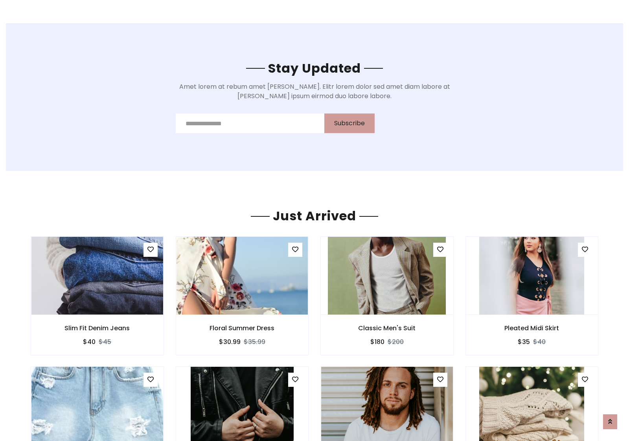  I want to click on span: Stay Updated, so click(314, 68).